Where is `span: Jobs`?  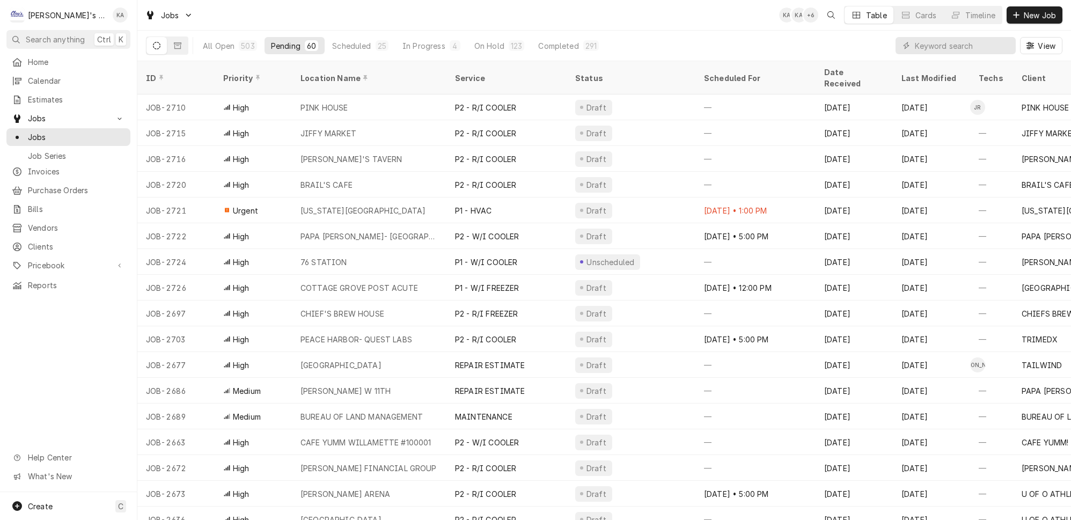
span: Jobs is located at coordinates (76, 137).